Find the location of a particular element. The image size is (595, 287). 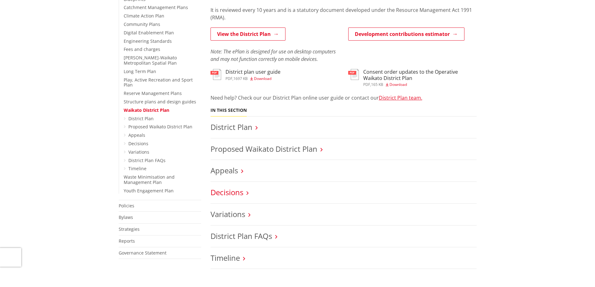

a: Structure plans and design guides is located at coordinates (160, 102).